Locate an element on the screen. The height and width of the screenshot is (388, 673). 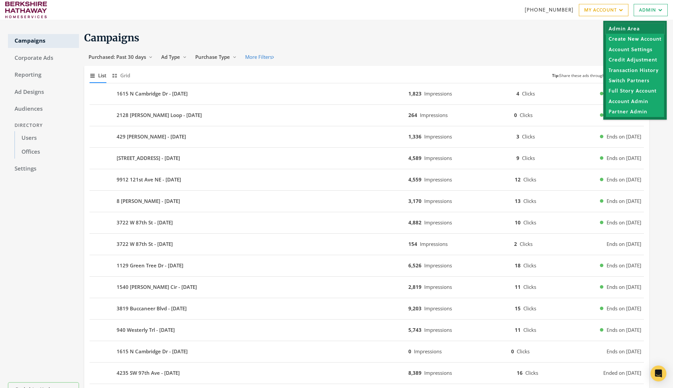
b: 9 is located at coordinates (518, 158).